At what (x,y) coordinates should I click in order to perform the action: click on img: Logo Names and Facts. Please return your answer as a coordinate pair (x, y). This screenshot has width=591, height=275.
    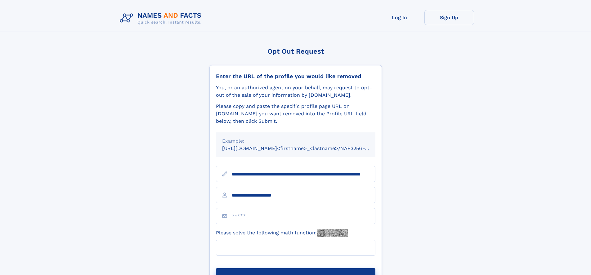
    Looking at the image, I should click on (162, 18).